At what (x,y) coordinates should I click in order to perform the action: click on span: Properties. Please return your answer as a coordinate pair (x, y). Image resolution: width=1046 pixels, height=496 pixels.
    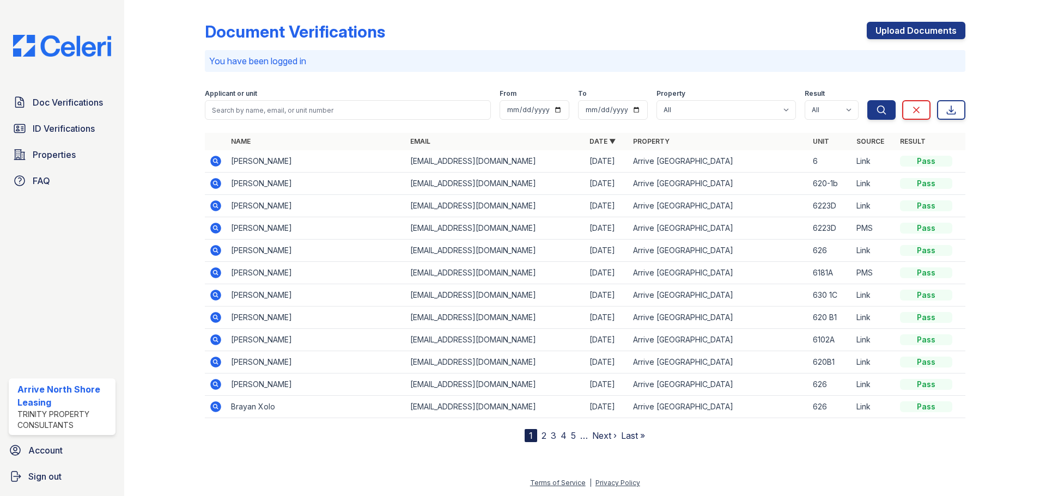
    Looking at the image, I should click on (54, 155).